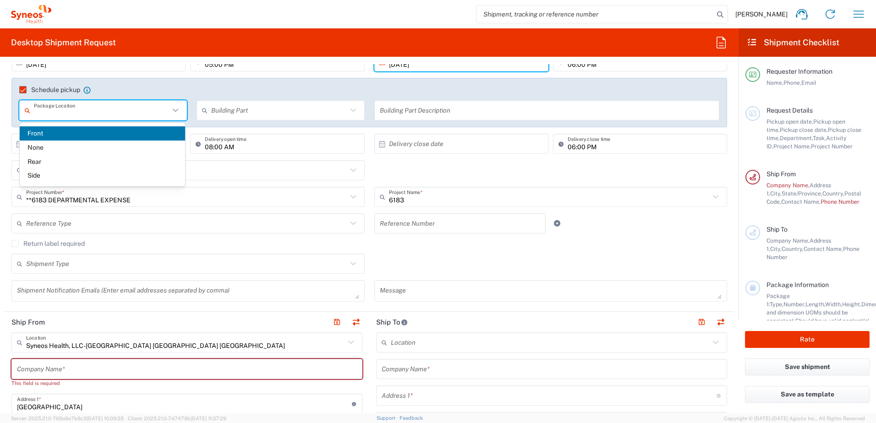 The width and height of the screenshot is (876, 423). I want to click on a: Feedback, so click(411, 418).